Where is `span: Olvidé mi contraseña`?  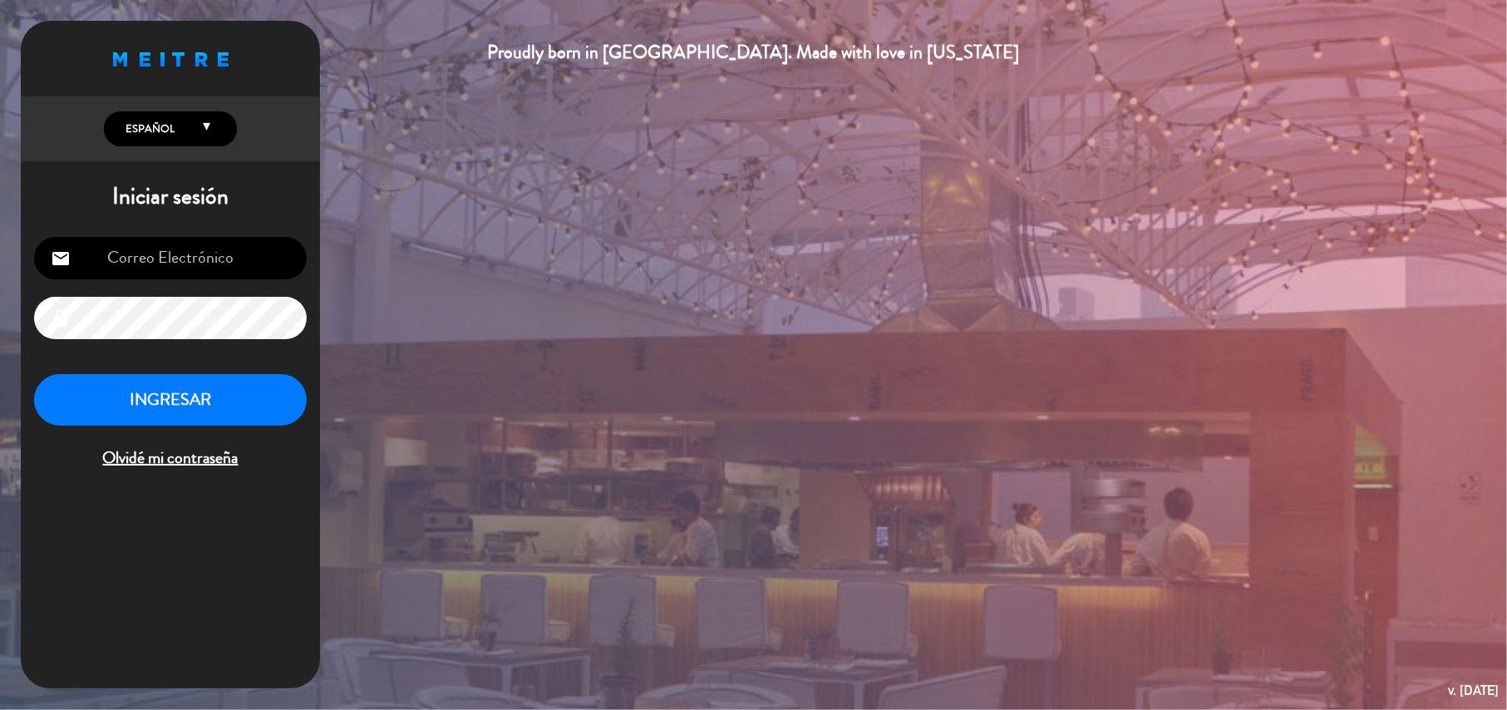
span: Olvidé mi contraseña is located at coordinates (170, 458).